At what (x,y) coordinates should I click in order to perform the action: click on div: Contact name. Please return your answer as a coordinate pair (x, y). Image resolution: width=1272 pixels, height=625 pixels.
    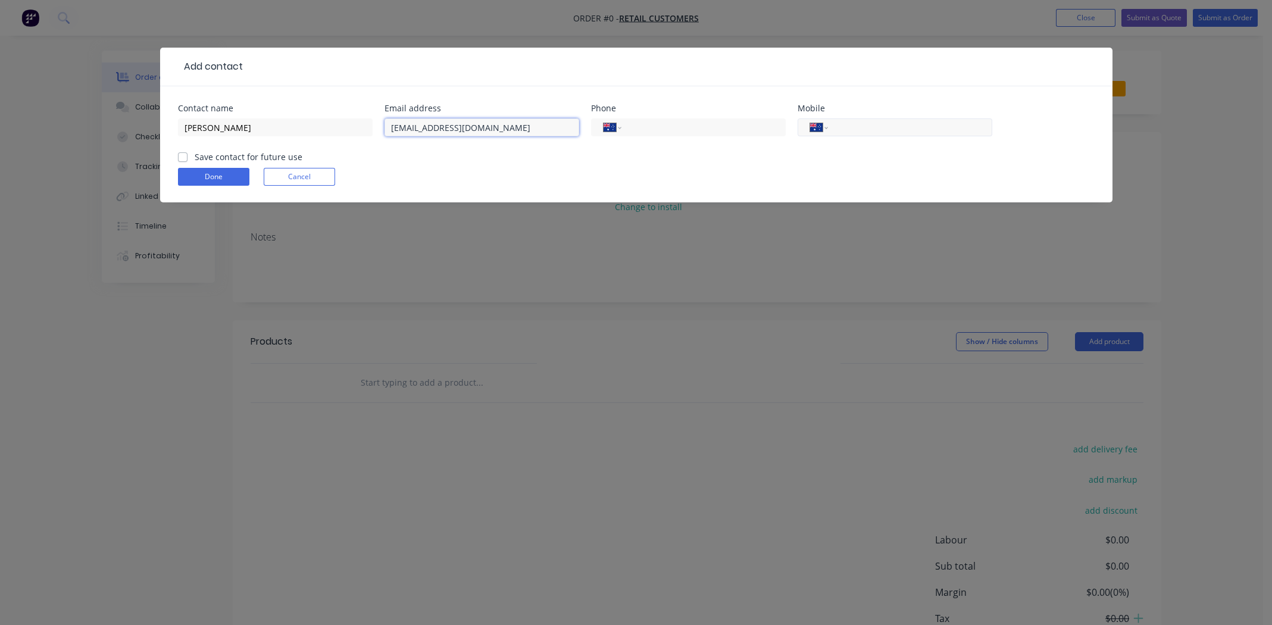
    Looking at the image, I should click on (275, 108).